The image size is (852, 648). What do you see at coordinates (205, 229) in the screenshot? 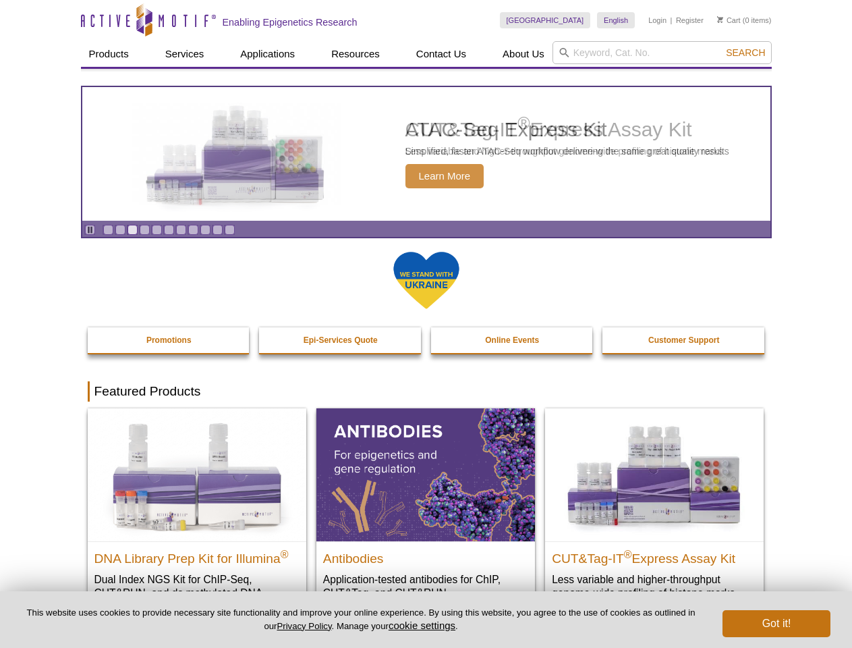
I see `a: Go to slide 9` at bounding box center [205, 229].